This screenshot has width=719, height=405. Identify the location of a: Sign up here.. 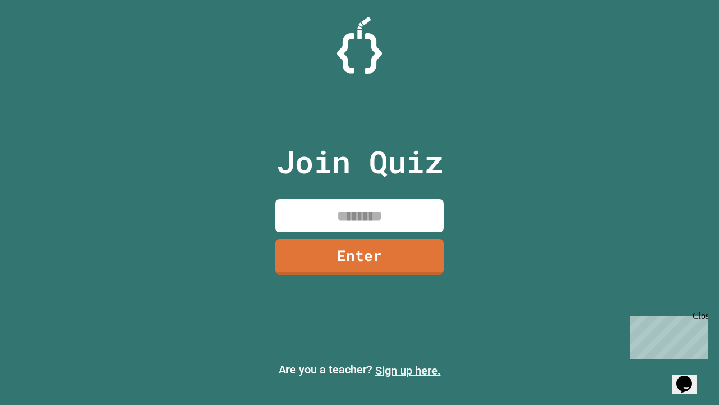
(408, 370).